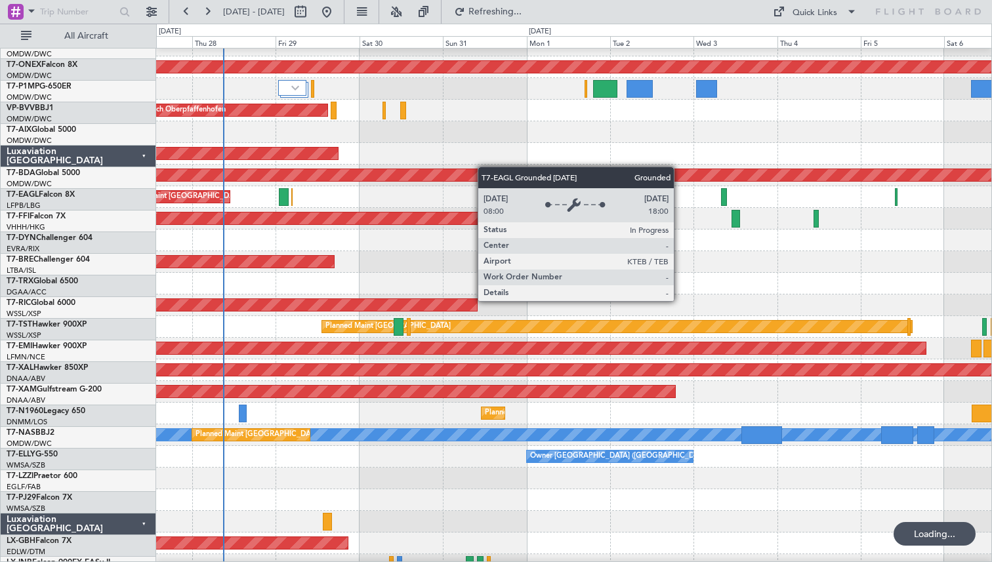 This screenshot has width=992, height=562. Describe the element at coordinates (568, 42) in the screenshot. I see `div: Mon 1` at that location.